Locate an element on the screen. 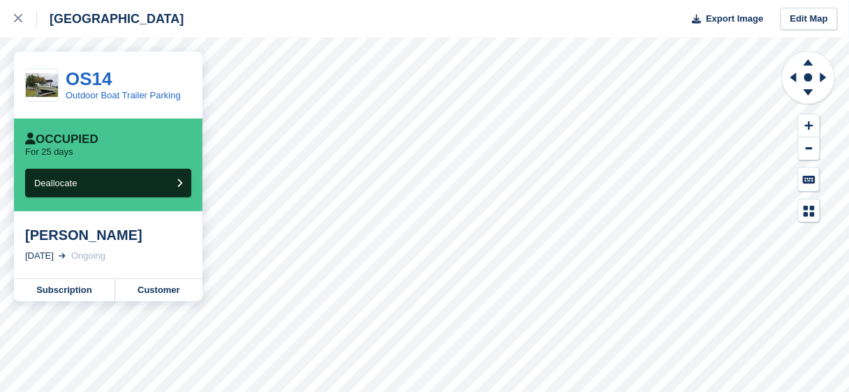  a: OS14 is located at coordinates (89, 79).